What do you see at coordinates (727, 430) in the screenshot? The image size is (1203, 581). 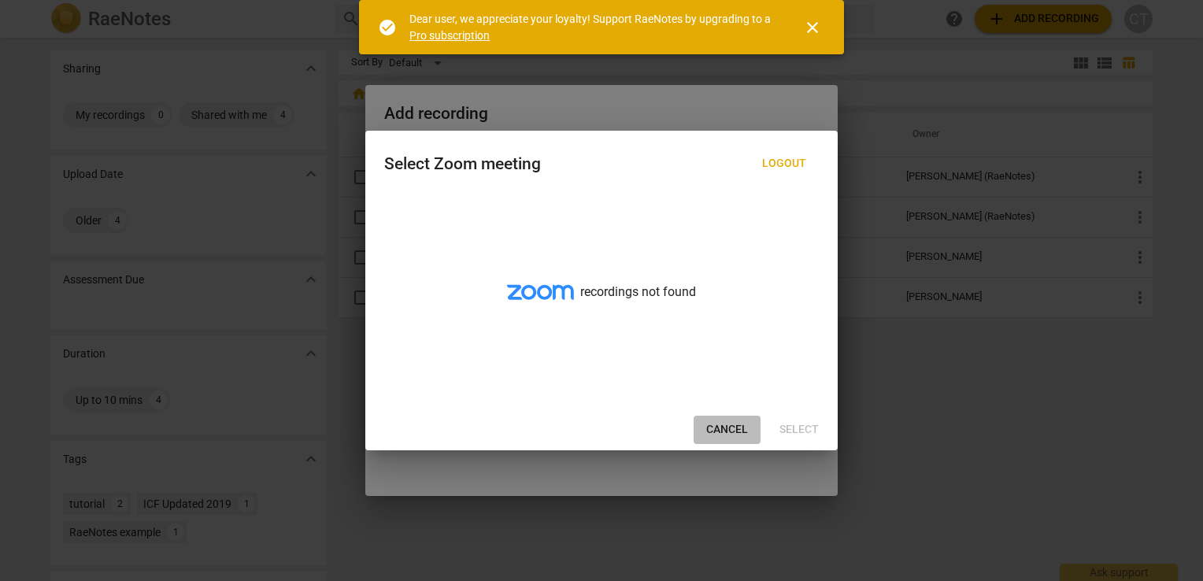 I see `button: Cancel` at bounding box center [727, 430].